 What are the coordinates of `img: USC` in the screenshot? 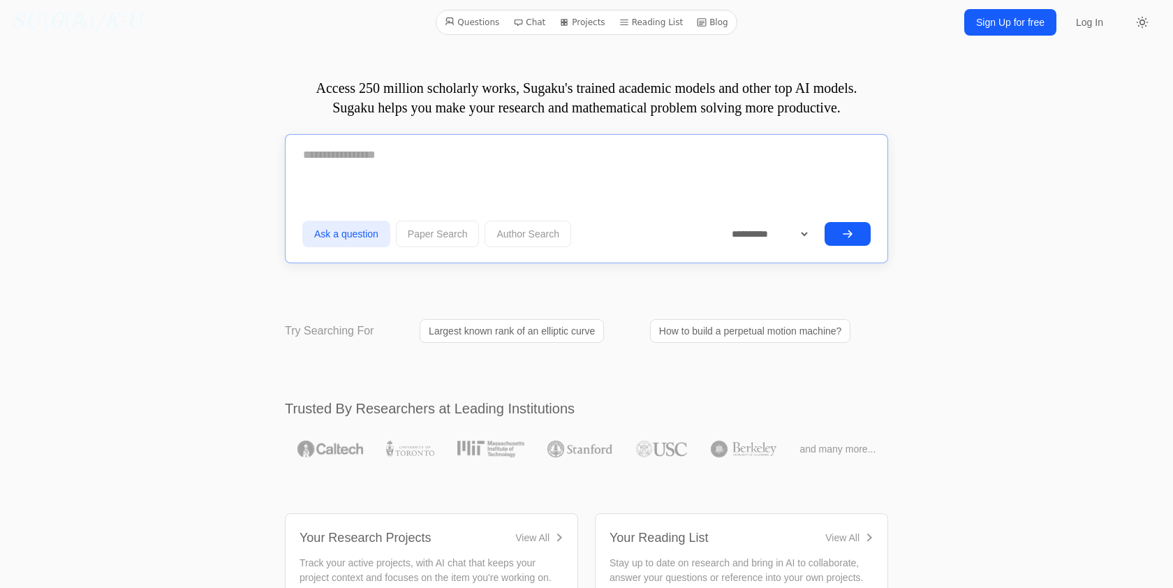 It's located at (661, 449).